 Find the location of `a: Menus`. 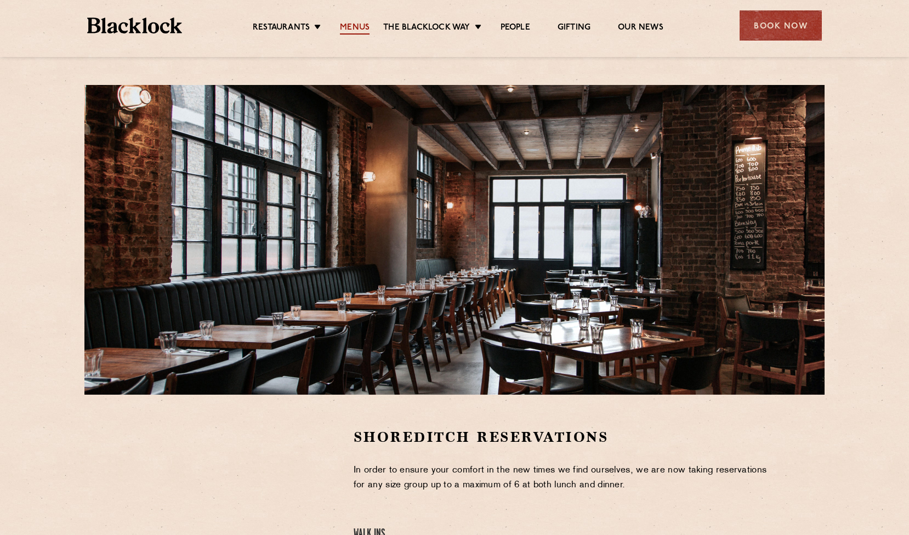

a: Menus is located at coordinates (355, 28).